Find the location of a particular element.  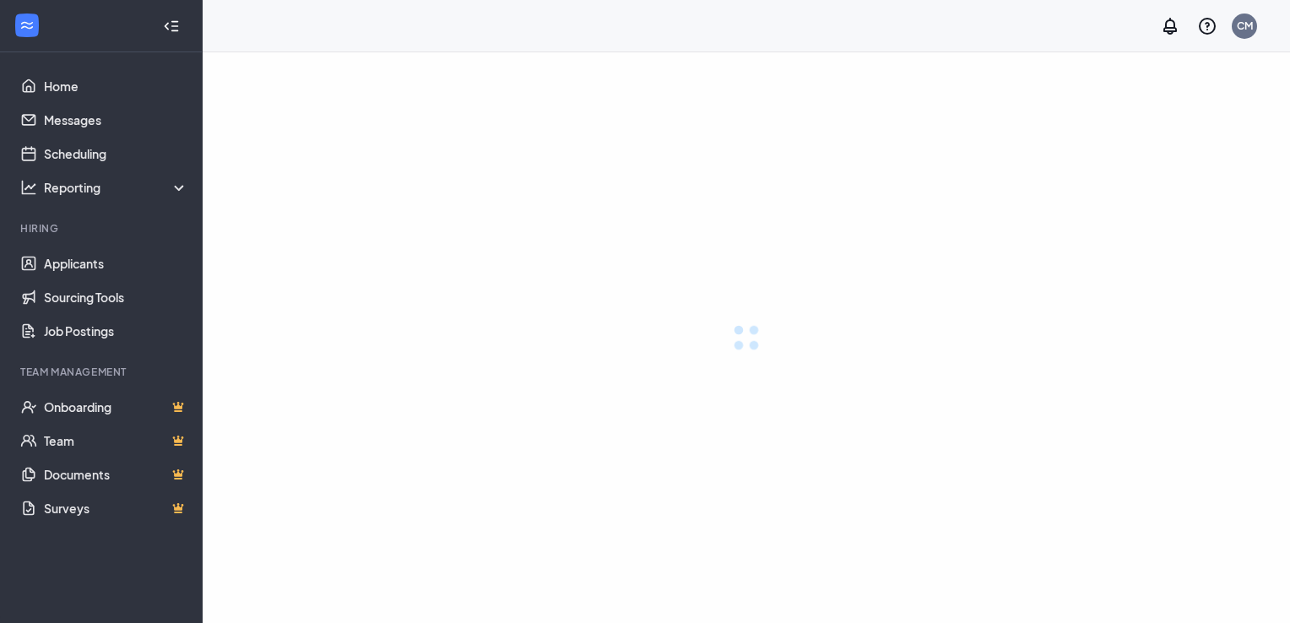

a: TeamCrown is located at coordinates (116, 441).